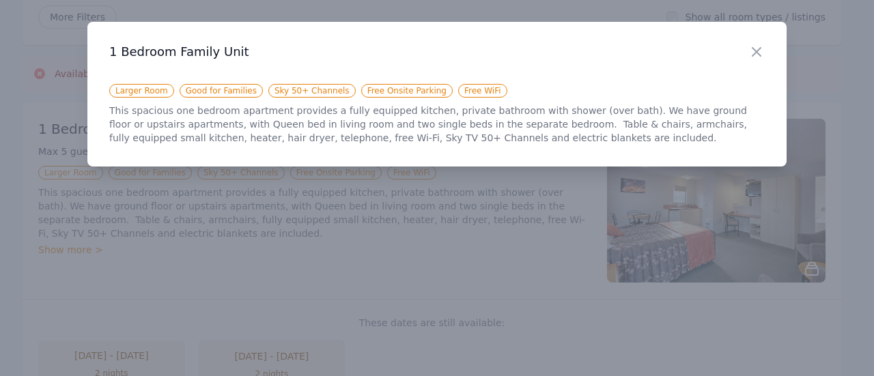 This screenshot has height=376, width=874. What do you see at coordinates (141, 91) in the screenshot?
I see `span: Larger Room` at bounding box center [141, 91].